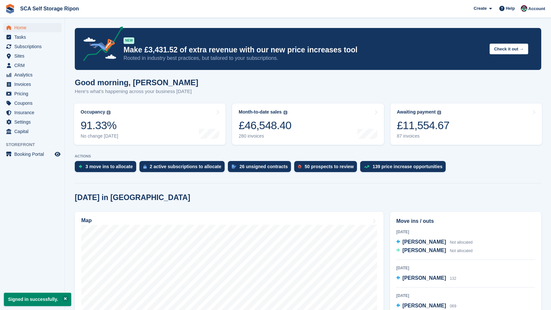 This screenshot has height=310, width=551. What do you see at coordinates (93, 112) in the screenshot?
I see `div: Occupancy` at bounding box center [93, 112].